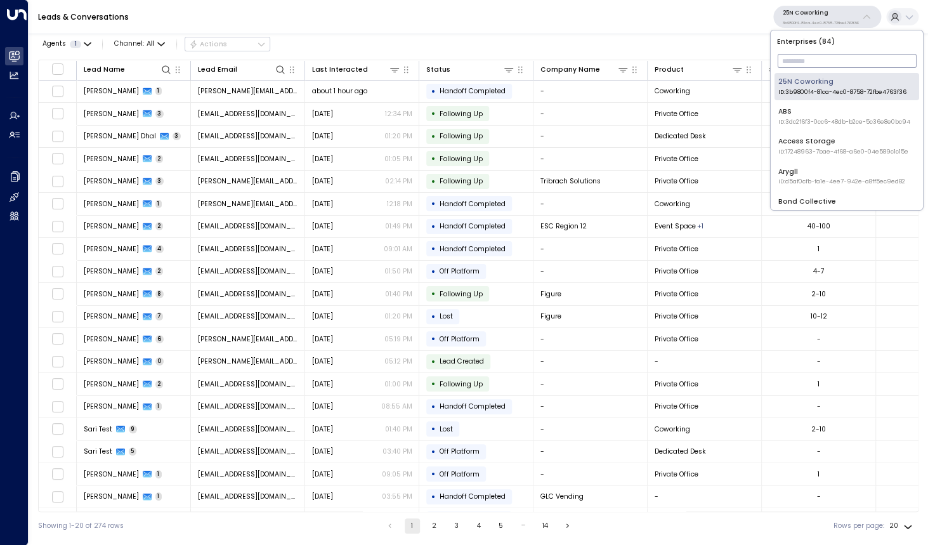 Image resolution: width=928 pixels, height=545 pixels. Describe the element at coordinates (818, 429) in the screenshot. I see `div: 2-10` at that location.